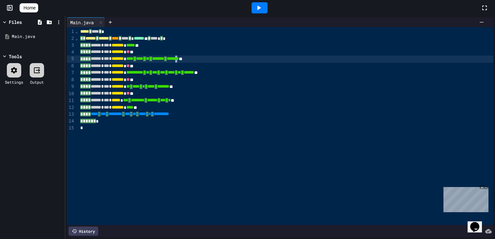 The width and height of the screenshot is (495, 239). Describe the element at coordinates (71, 59) in the screenshot. I see `div: 5` at that location.